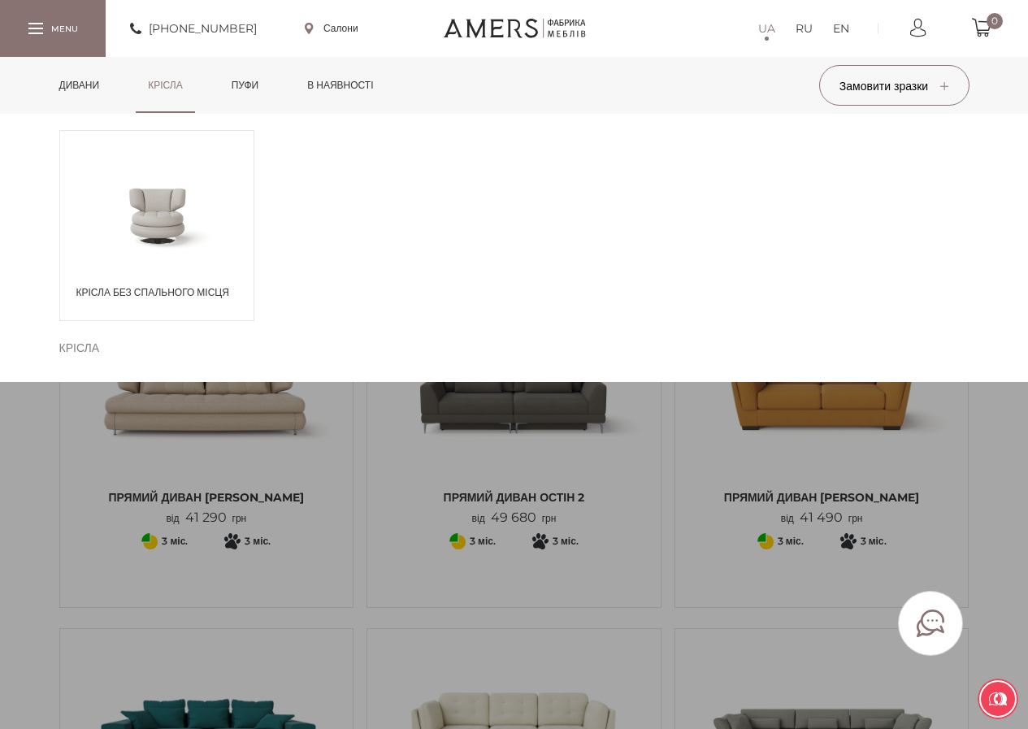 This screenshot has width=1028, height=729. Describe the element at coordinates (331, 28) in the screenshot. I see `a: Салони` at that location.